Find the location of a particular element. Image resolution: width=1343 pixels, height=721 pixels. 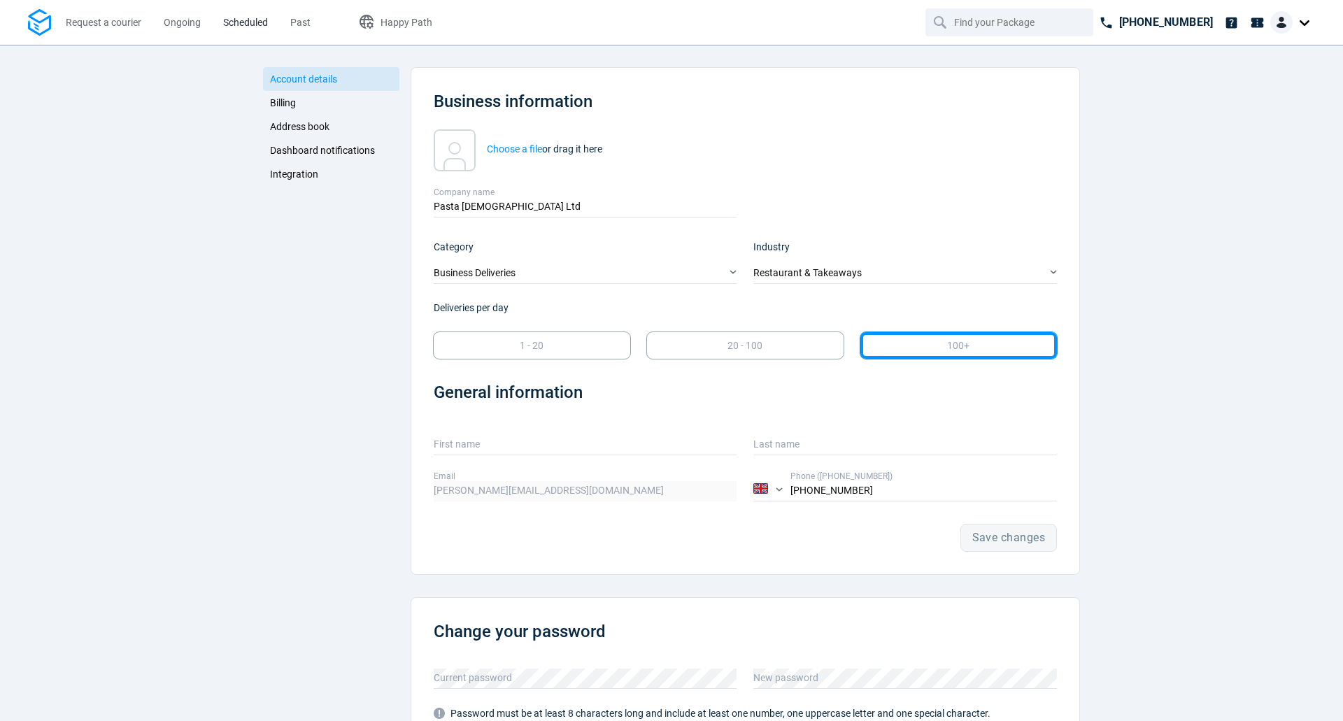

p: 100+ is located at coordinates (958, 346).